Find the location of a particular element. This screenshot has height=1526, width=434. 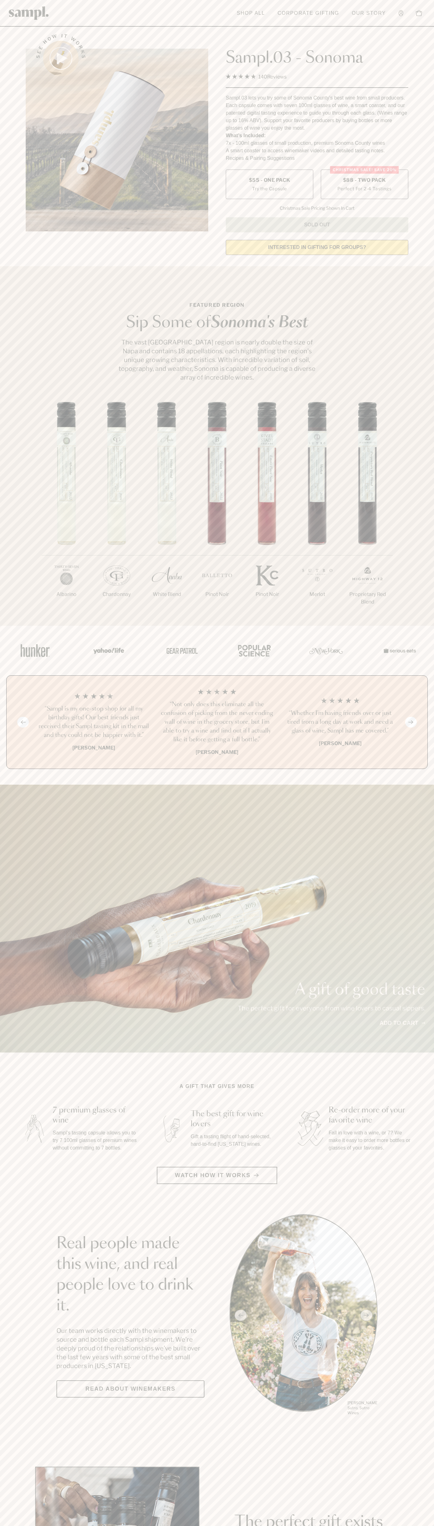

li: Recipes & Pairing Suggestions is located at coordinates (317, 158).